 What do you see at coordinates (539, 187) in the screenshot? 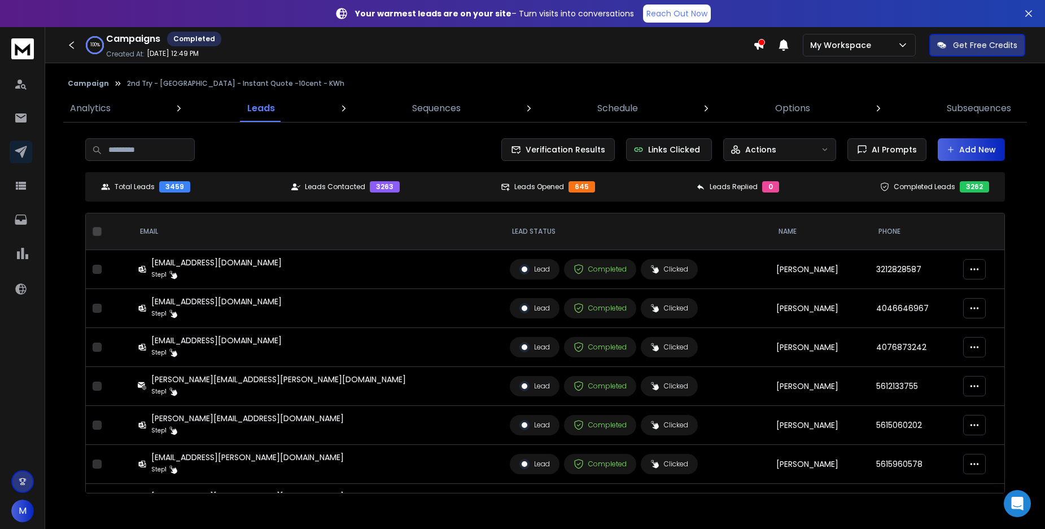
I see `p: Leads Opened` at bounding box center [539, 187].